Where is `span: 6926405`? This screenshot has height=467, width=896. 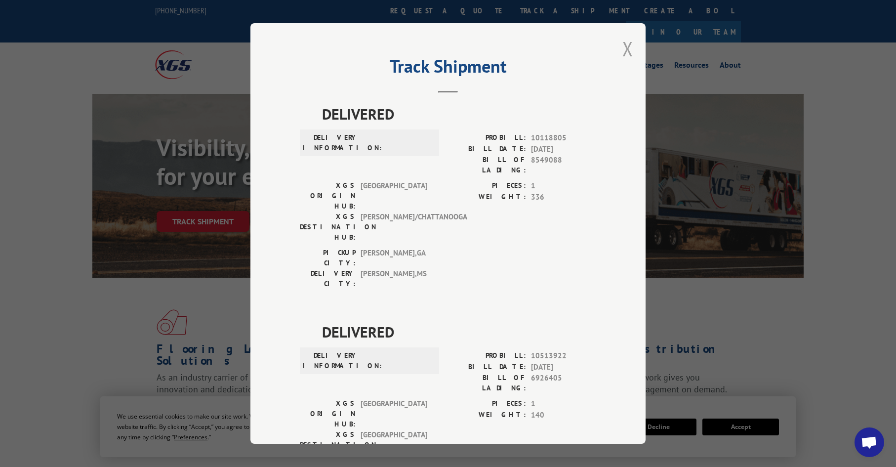
span: 6926405 is located at coordinates (564, 383).